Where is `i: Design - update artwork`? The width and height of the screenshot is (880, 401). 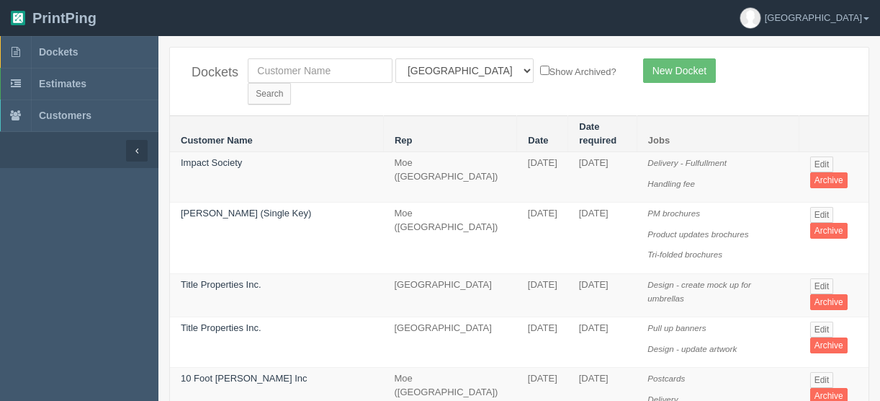
i: Design - update artwork is located at coordinates (692, 348).